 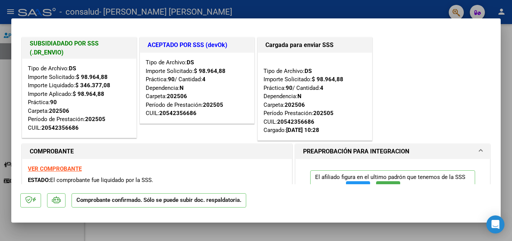 I want to click on strong: $ 346.377,08, so click(x=93, y=85).